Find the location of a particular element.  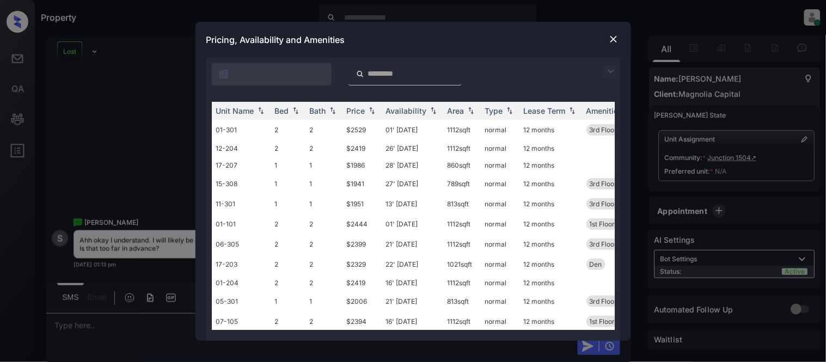

td: $2444 is located at coordinates (362, 224).